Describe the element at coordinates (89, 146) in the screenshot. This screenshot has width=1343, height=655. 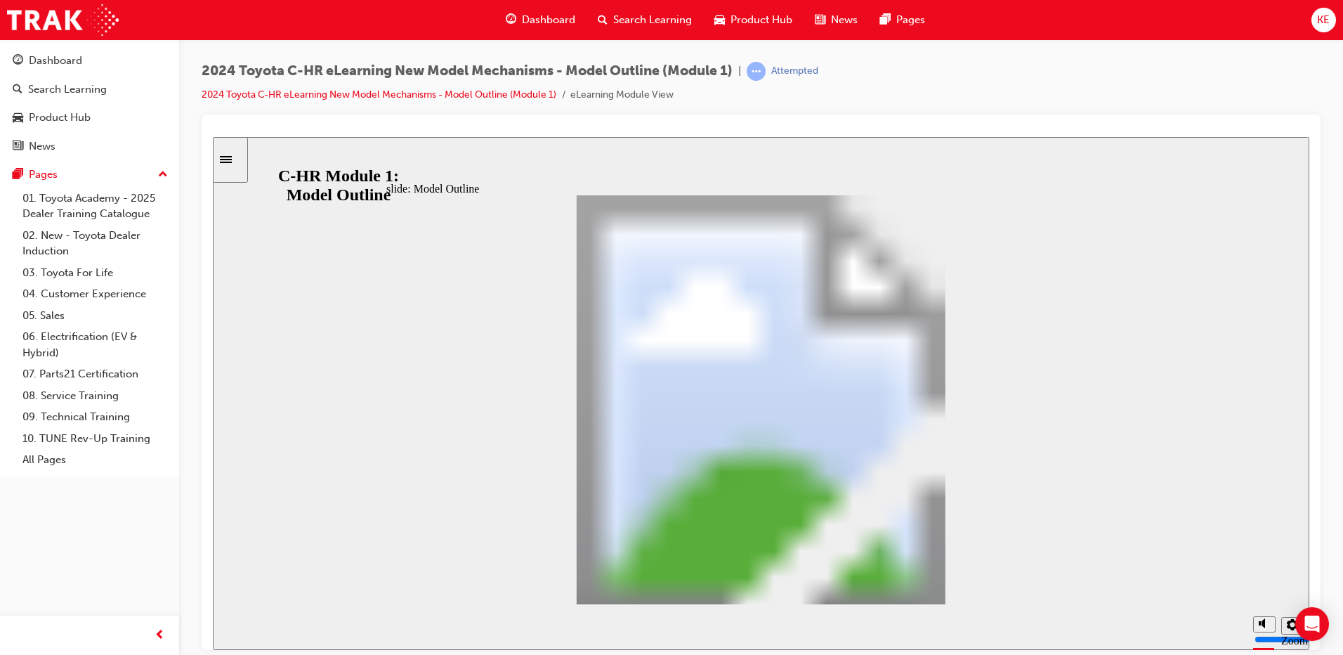
I see `a: News` at that location.